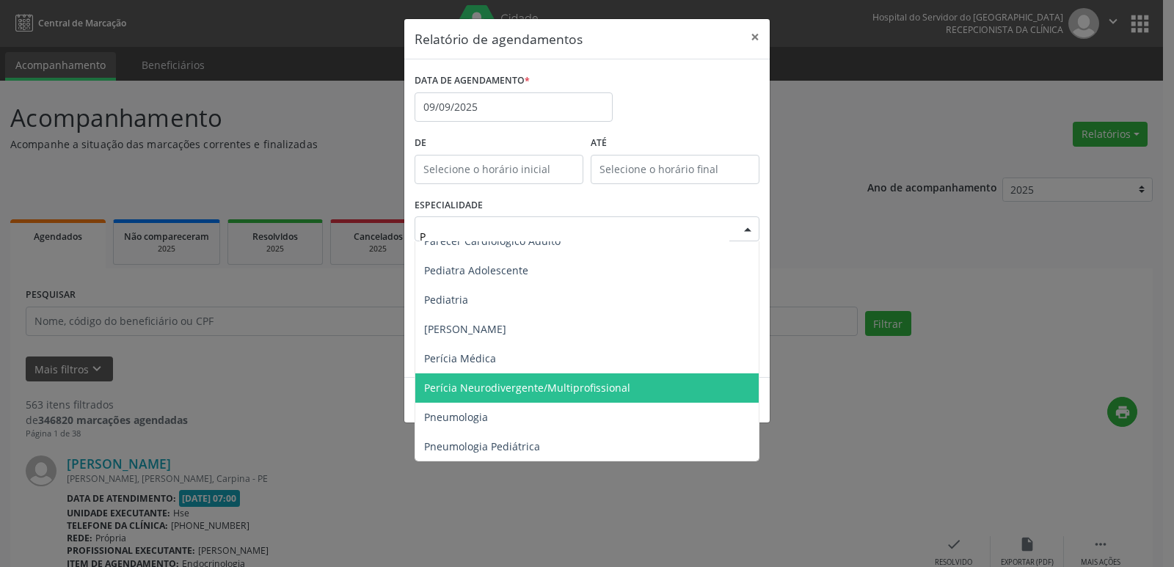 The height and width of the screenshot is (567, 1174). I want to click on label: DATA DE AGENDAMENTO, so click(472, 81).